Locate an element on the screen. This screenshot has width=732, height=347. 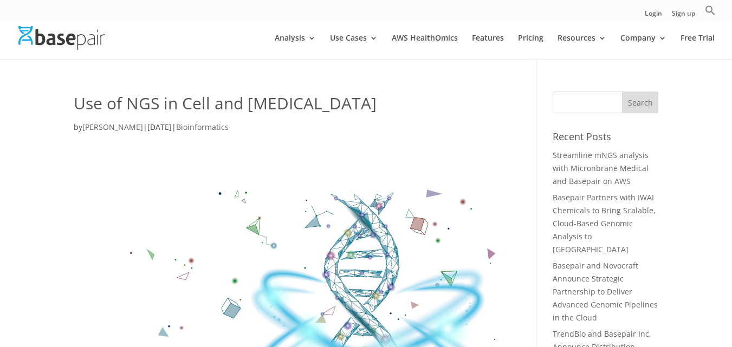
p: by | | is located at coordinates (289, 131).